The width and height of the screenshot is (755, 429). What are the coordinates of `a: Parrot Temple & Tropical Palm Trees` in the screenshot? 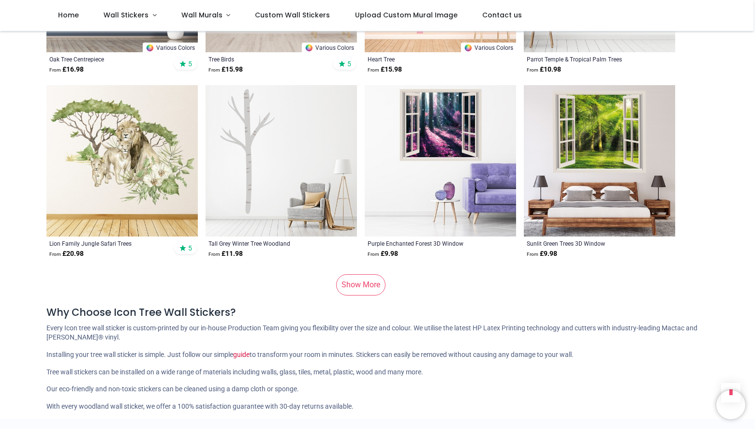 It's located at (585, 59).